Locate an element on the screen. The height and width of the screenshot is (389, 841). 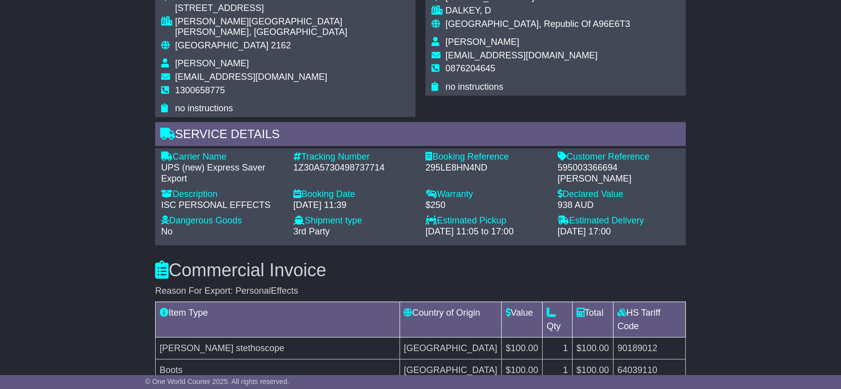
div: Carrier Name is located at coordinates (222, 157).